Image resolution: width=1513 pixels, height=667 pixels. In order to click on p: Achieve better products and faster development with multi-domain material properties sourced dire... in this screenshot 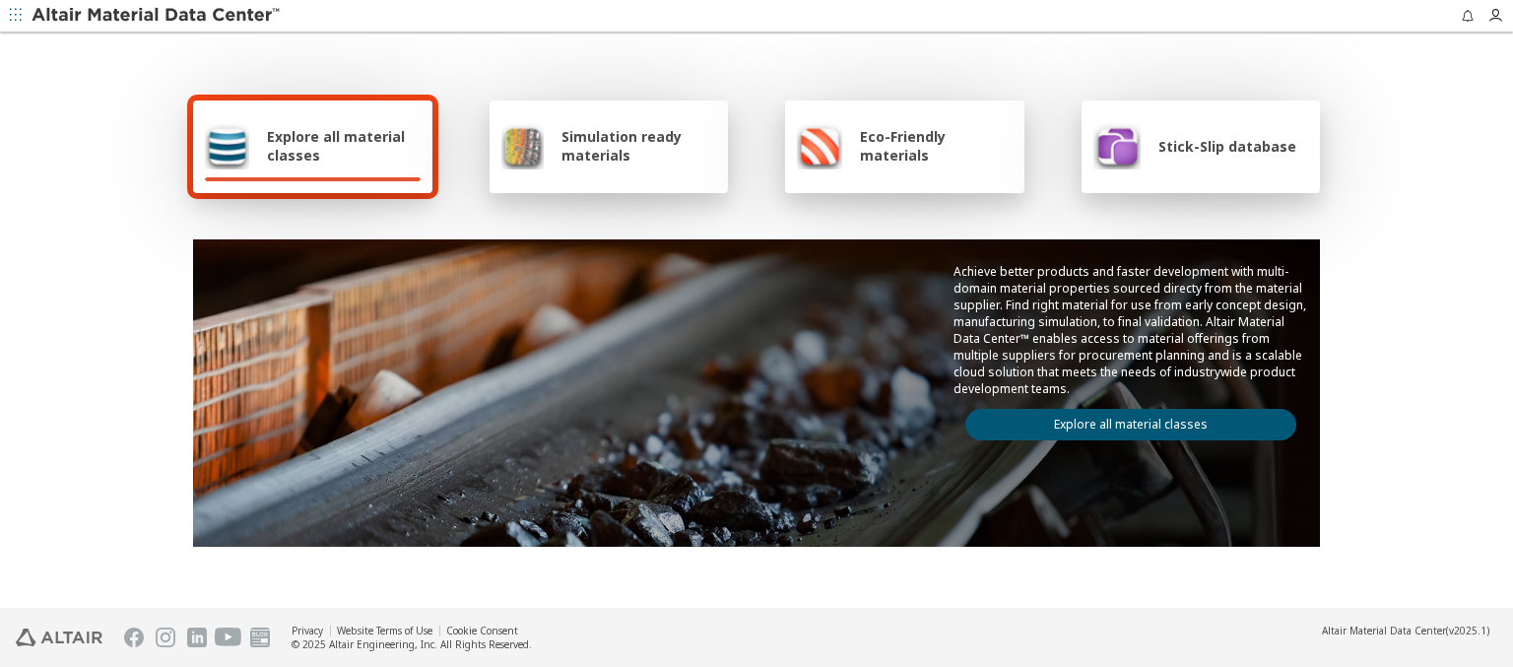, I will do `click(1130, 330)`.